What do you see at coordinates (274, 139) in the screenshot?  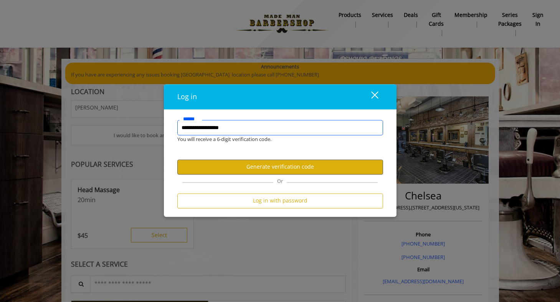 I see `div: You will receive a 6-digit verification code.` at bounding box center [274, 139].